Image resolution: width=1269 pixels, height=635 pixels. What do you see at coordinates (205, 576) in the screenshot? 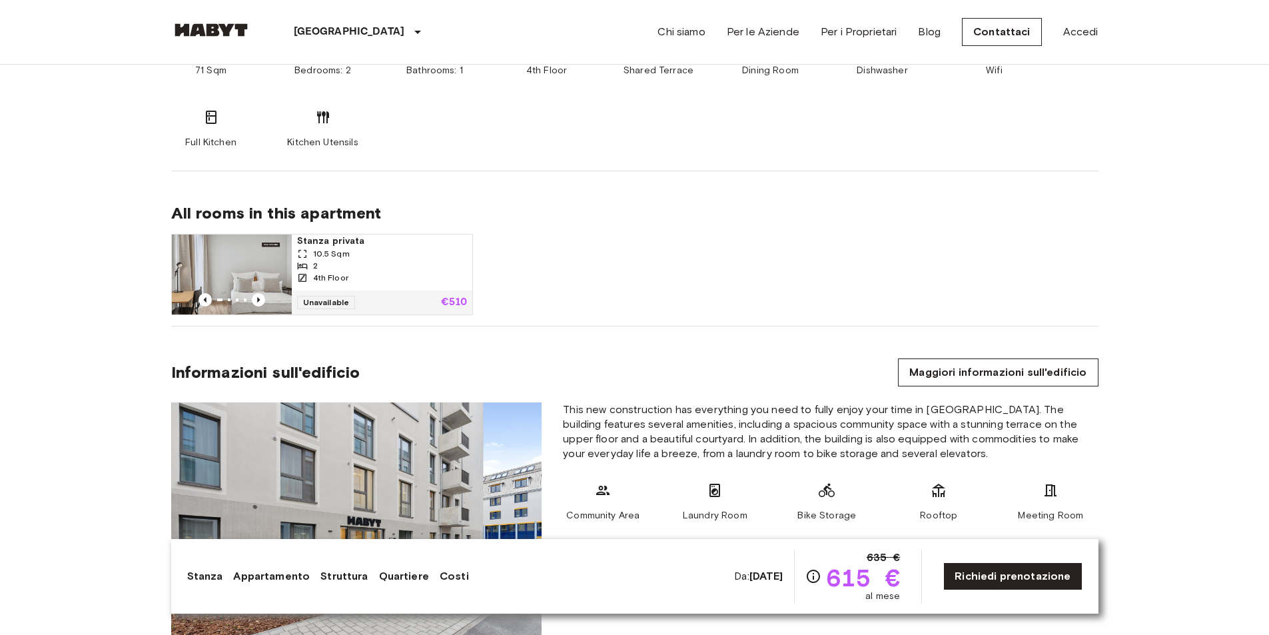
I see `a: Stanza` at bounding box center [205, 576].